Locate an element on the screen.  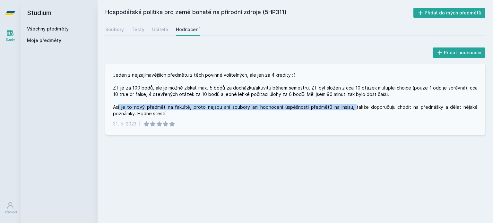
a: Testy is located at coordinates (138, 30).